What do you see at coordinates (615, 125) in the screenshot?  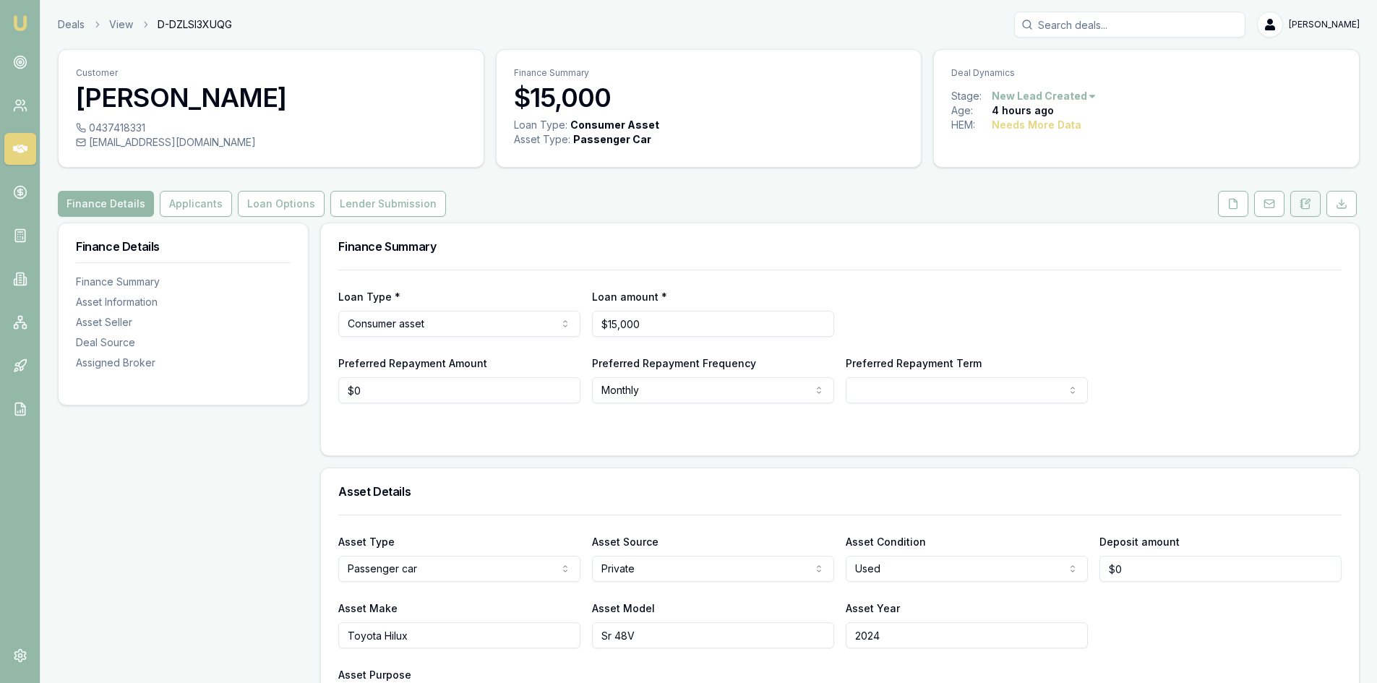 I see `div: Consumer Asset` at bounding box center [615, 125].